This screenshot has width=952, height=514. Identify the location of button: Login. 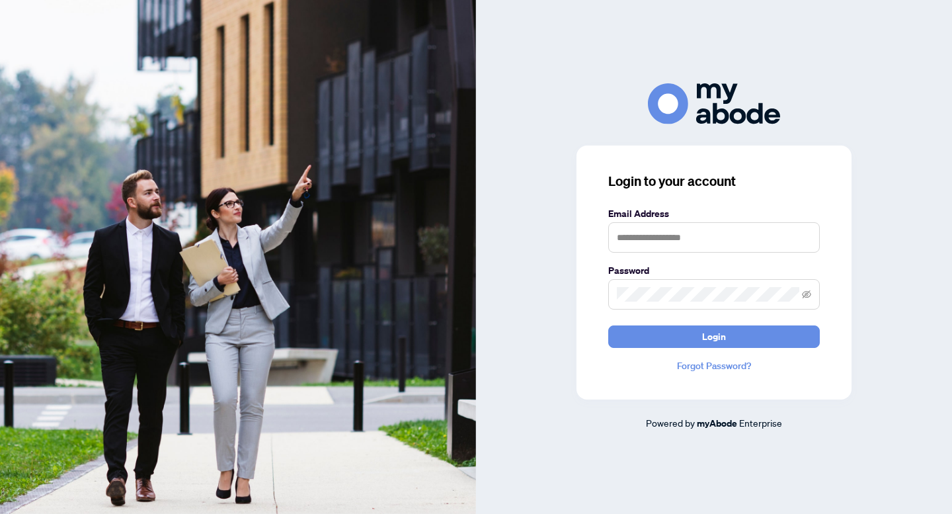
(714, 336).